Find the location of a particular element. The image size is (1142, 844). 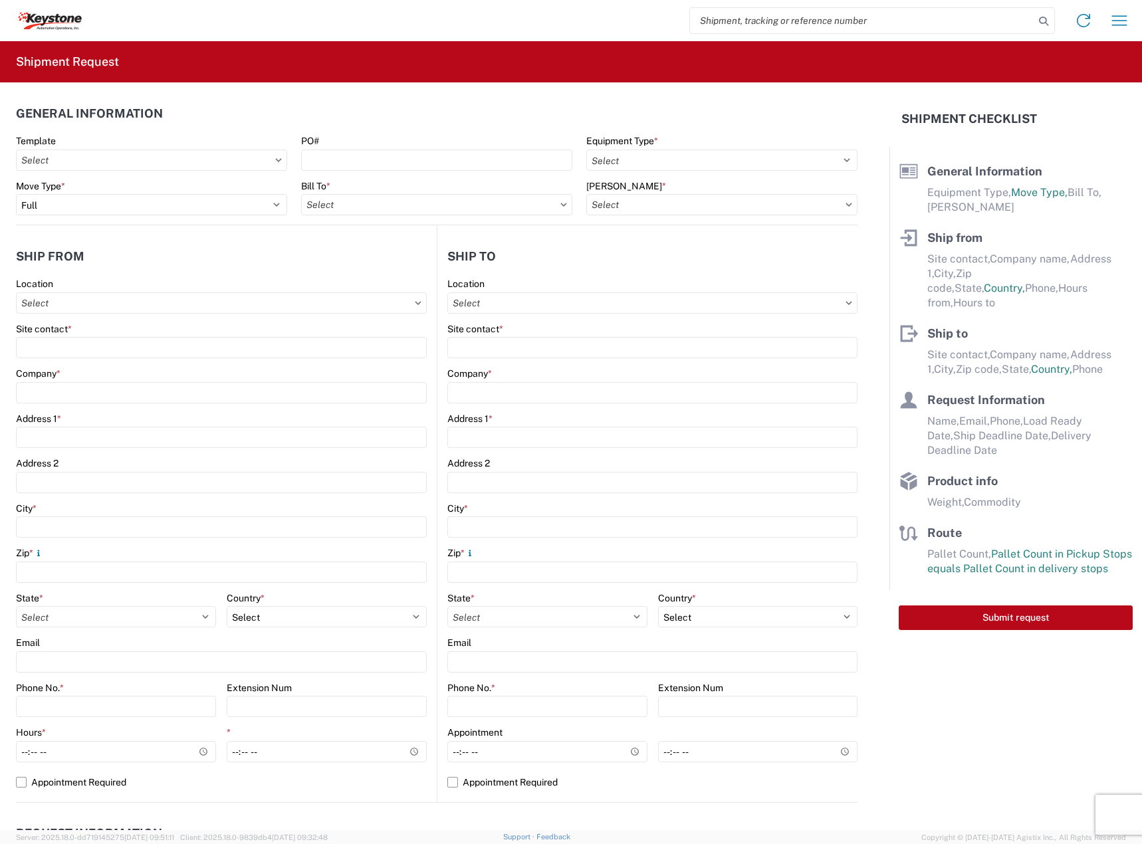

span: Product info is located at coordinates (962, 481).